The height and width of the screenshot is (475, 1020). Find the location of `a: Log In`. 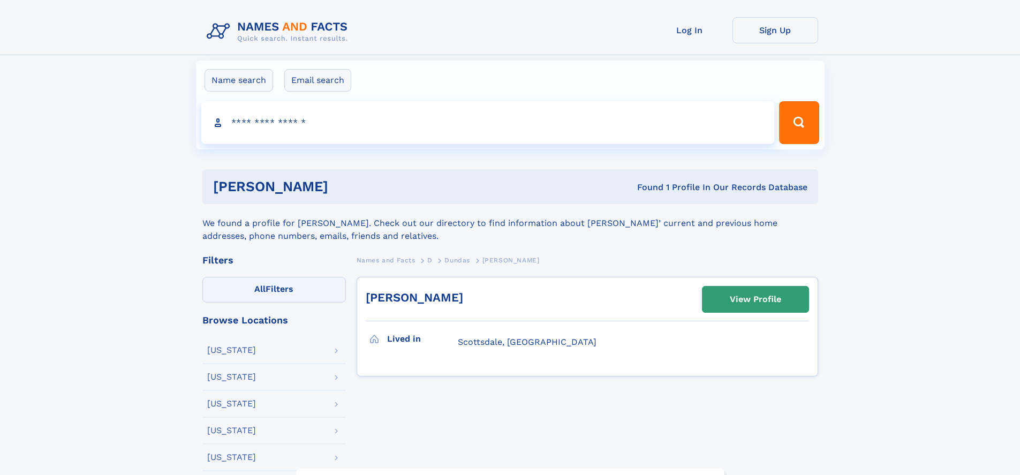

a: Log In is located at coordinates (690, 30).